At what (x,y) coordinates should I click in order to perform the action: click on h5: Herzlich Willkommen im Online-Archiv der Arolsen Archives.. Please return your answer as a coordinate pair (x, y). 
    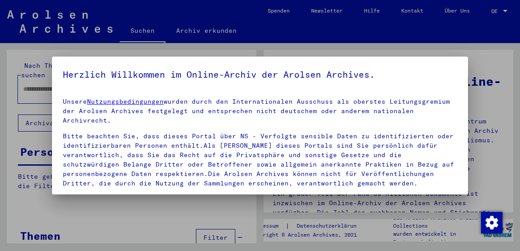
    Looking at the image, I should click on (260, 74).